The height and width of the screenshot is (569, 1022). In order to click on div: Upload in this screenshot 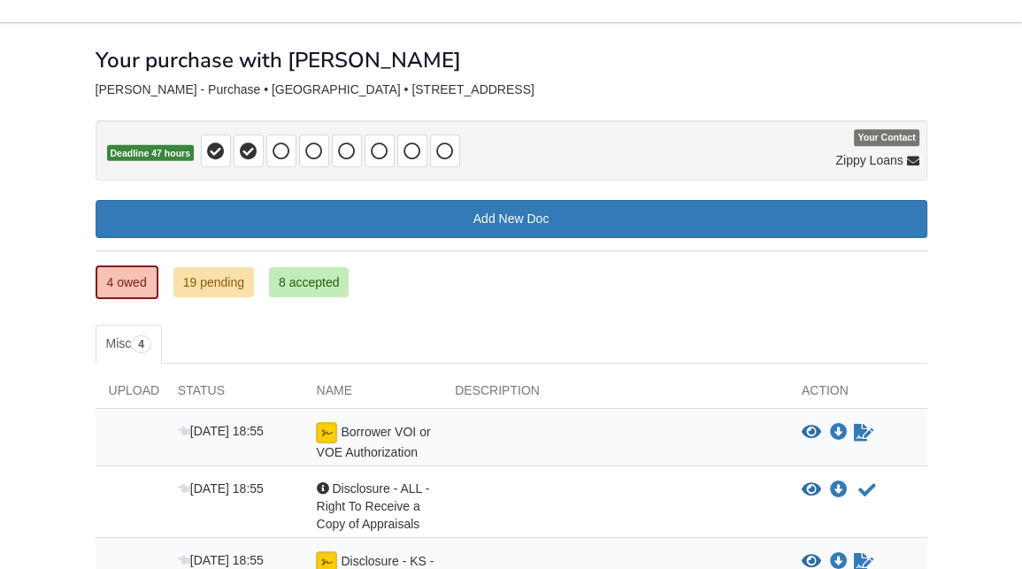, I will do `click(130, 395)`.